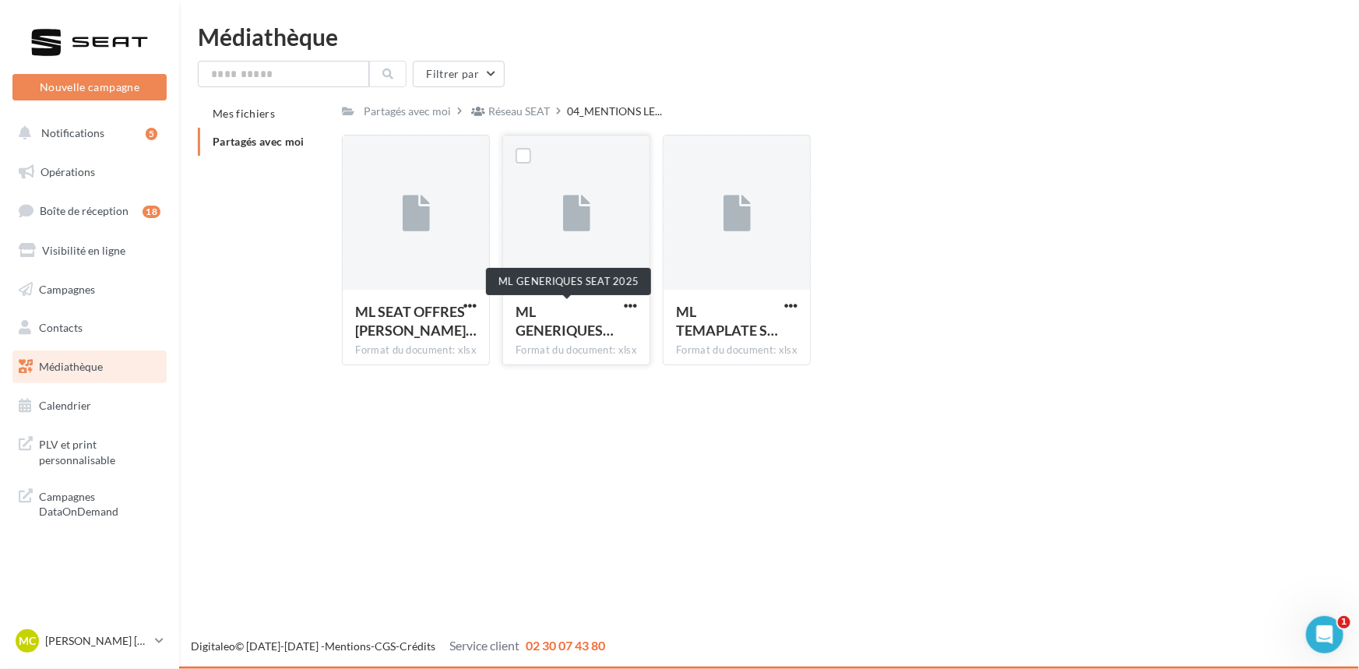  What do you see at coordinates (614, 111) in the screenshot?
I see `span: 04_MENTIONS LE...` at bounding box center [614, 111].